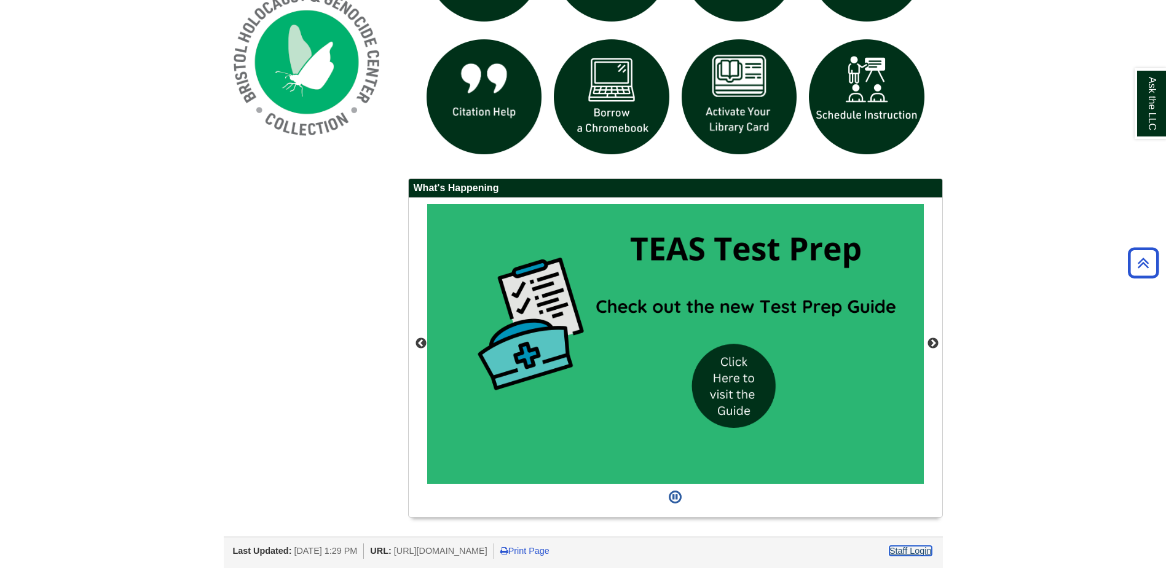 This screenshot has height=568, width=1166. What do you see at coordinates (263, 551) in the screenshot?
I see `span: Last Updated:` at bounding box center [263, 551].